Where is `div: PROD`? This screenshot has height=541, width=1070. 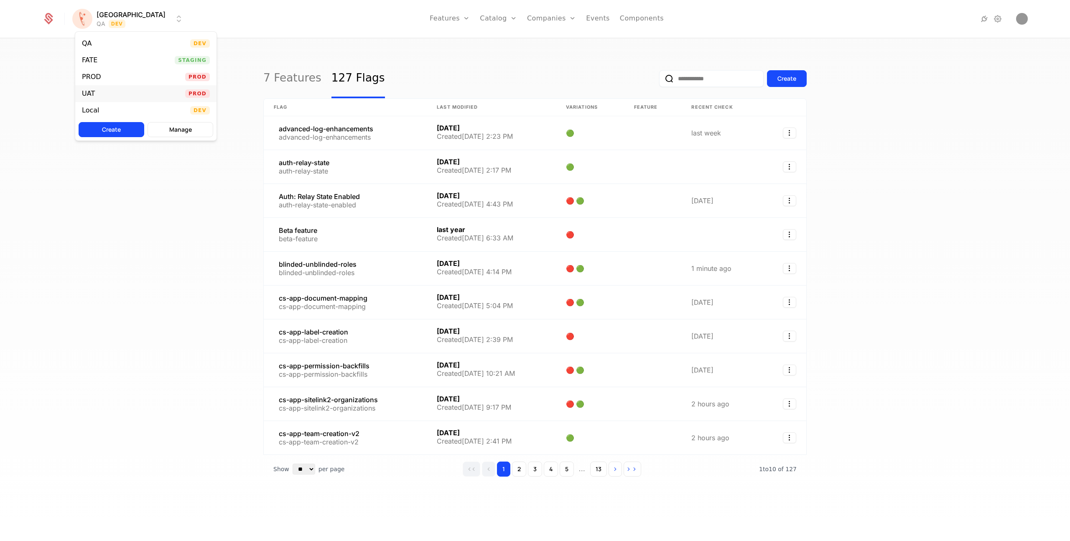
div: PROD is located at coordinates (92, 77).